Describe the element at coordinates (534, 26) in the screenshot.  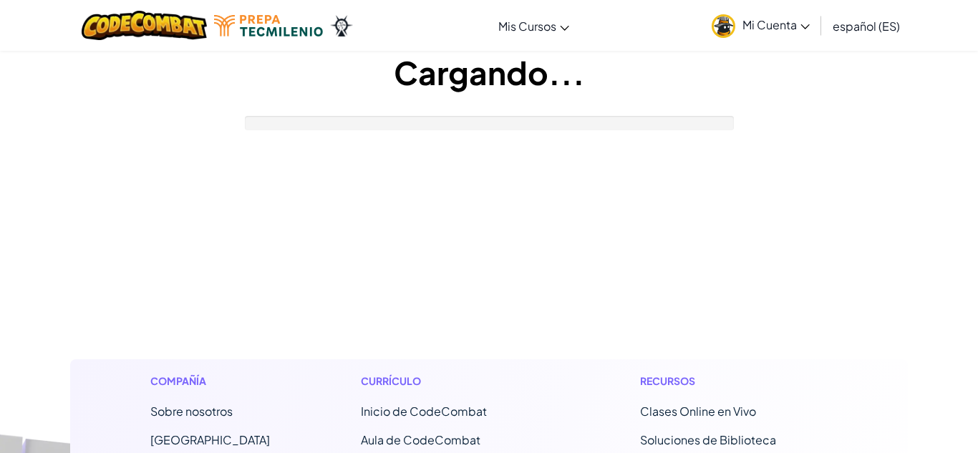
I see `a: Mis Cursos` at that location.